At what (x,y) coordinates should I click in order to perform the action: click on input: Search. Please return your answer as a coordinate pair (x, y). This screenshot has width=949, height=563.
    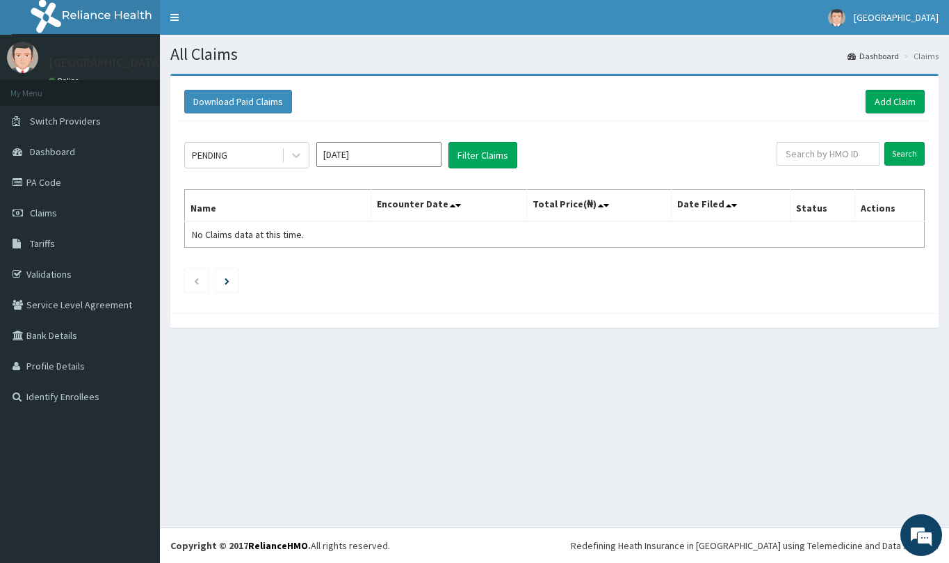
    Looking at the image, I should click on (905, 154).